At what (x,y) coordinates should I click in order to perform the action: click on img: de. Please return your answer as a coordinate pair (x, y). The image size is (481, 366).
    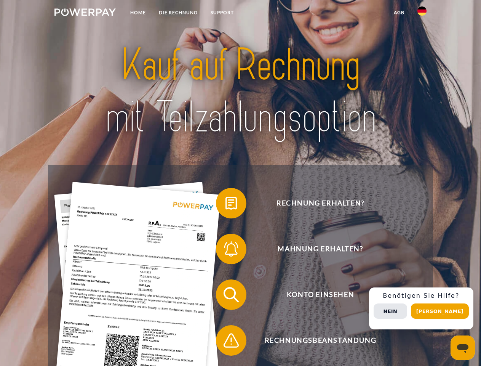
    Looking at the image, I should click on (422, 11).